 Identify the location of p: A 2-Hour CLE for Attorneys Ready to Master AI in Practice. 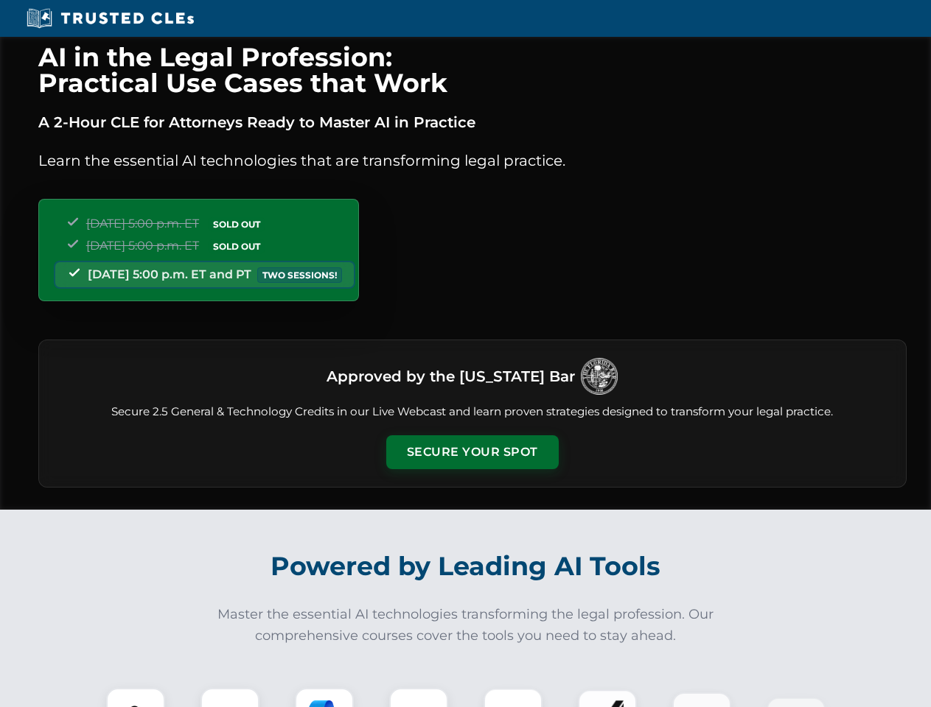
(472, 122).